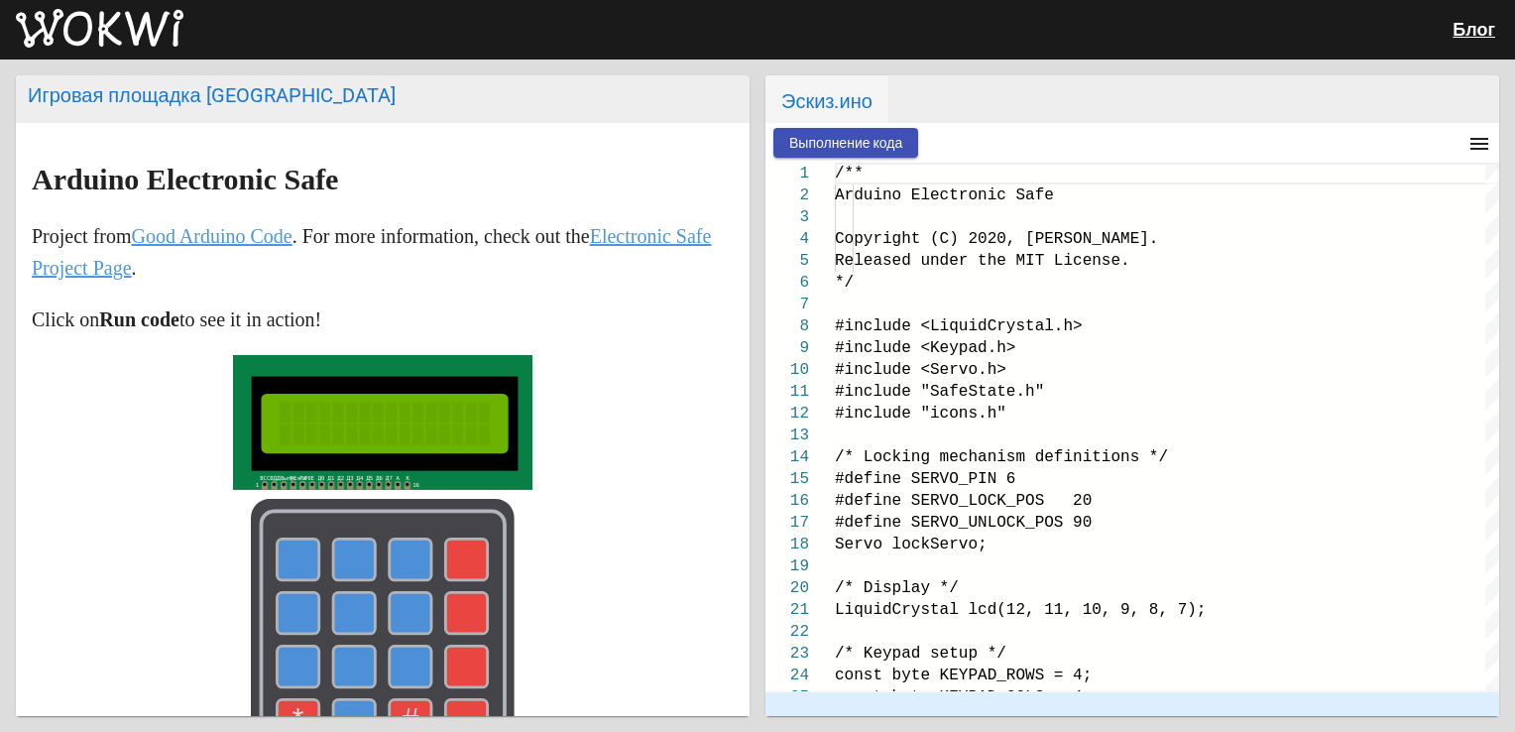 This screenshot has width=1515, height=732. Describe the element at coordinates (787, 304) in the screenshot. I see `div: 7` at that location.